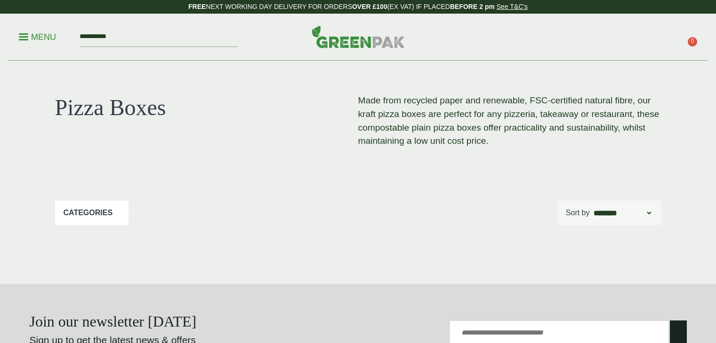 The height and width of the screenshot is (343, 716). Describe the element at coordinates (577, 213) in the screenshot. I see `p: Sort by` at that location.